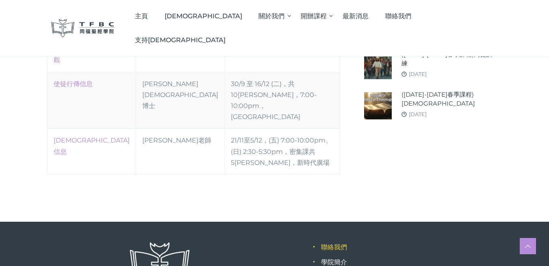 The width and height of the screenshot is (549, 266). Describe the element at coordinates (356, 16) in the screenshot. I see `span: 最新消息` at that location.